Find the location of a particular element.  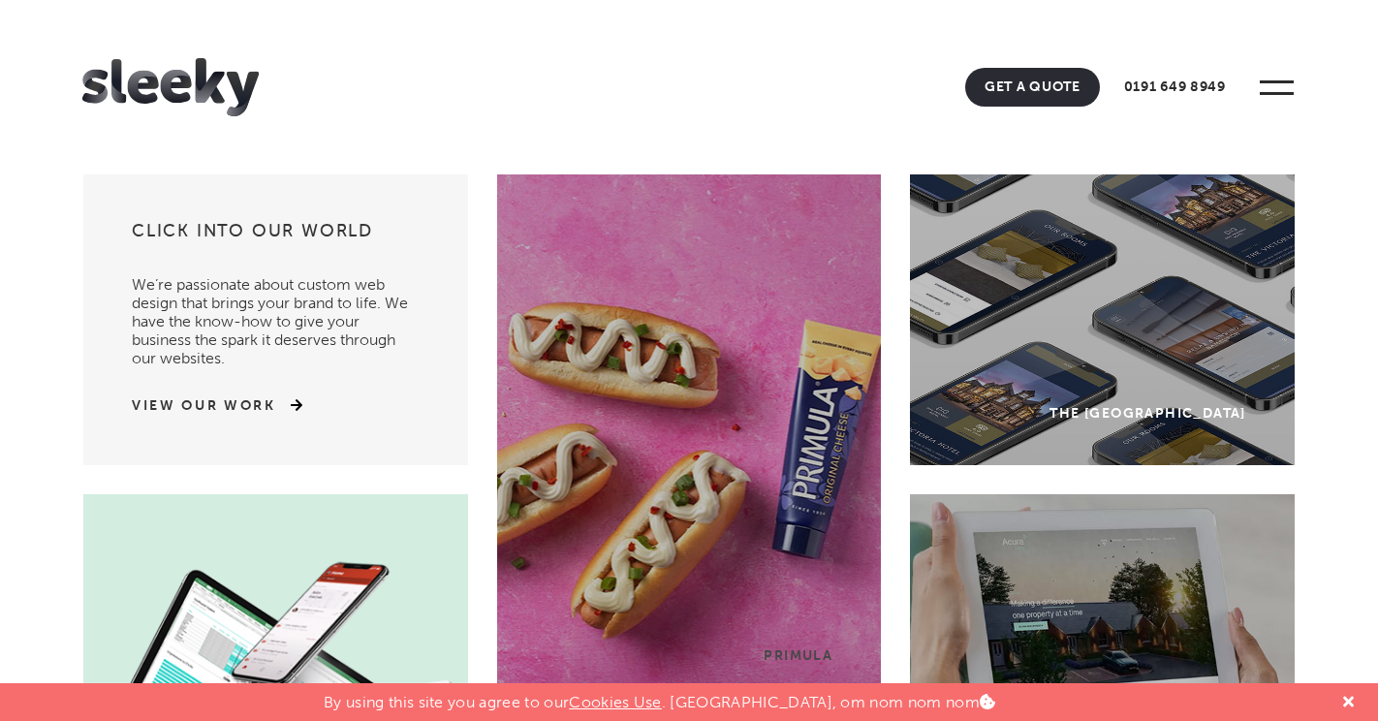

a: View Our Work is located at coordinates (203, 406).